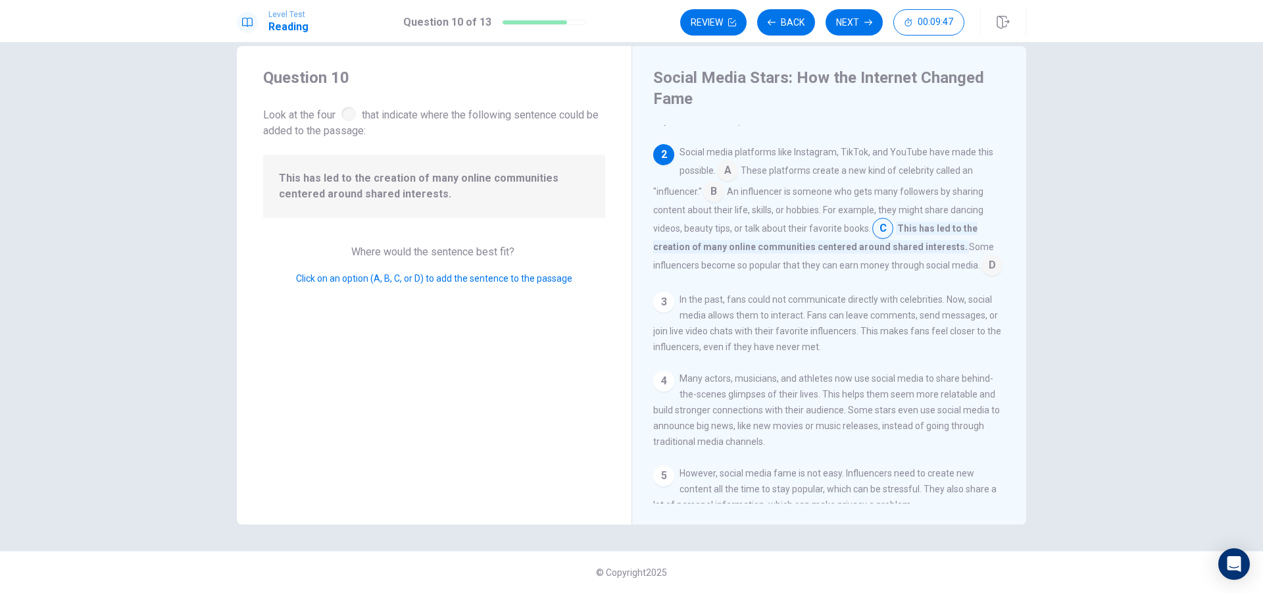 Image resolution: width=1263 pixels, height=593 pixels. Describe the element at coordinates (727, 170) in the screenshot. I see `span: A` at that location.